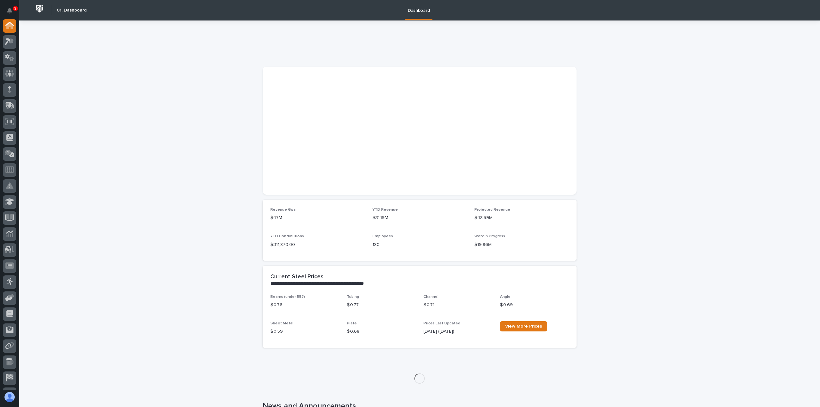 Image resolution: width=820 pixels, height=407 pixels. What do you see at coordinates (352, 324) in the screenshot?
I see `span: Plate` at bounding box center [352, 324].